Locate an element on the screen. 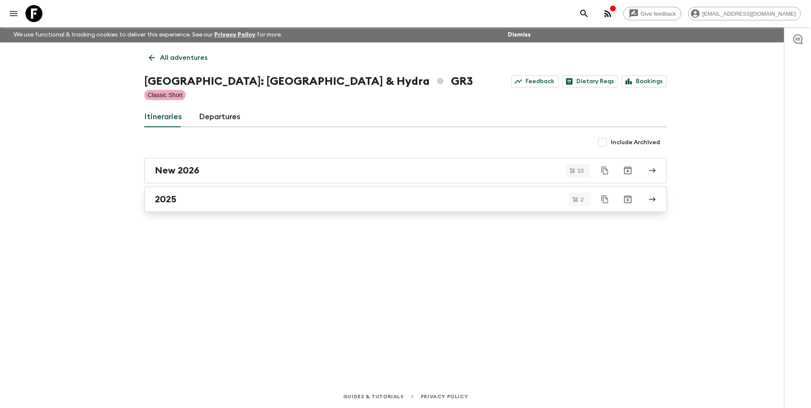 The height and width of the screenshot is (408, 811). p: Classic Short is located at coordinates (165, 95).